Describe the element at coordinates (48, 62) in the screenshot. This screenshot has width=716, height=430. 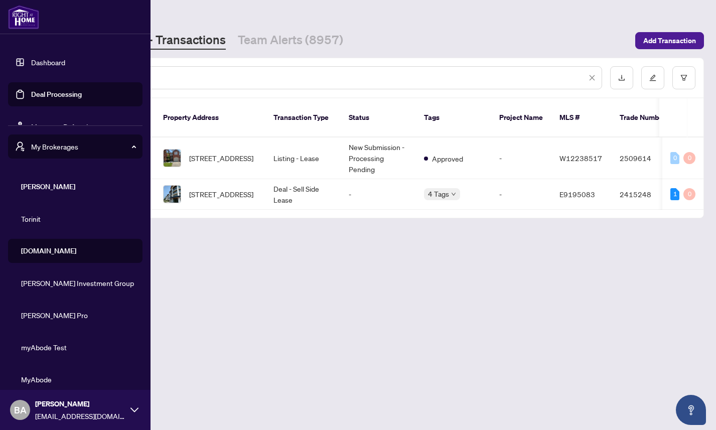
I see `a: Dashboard` at that location.